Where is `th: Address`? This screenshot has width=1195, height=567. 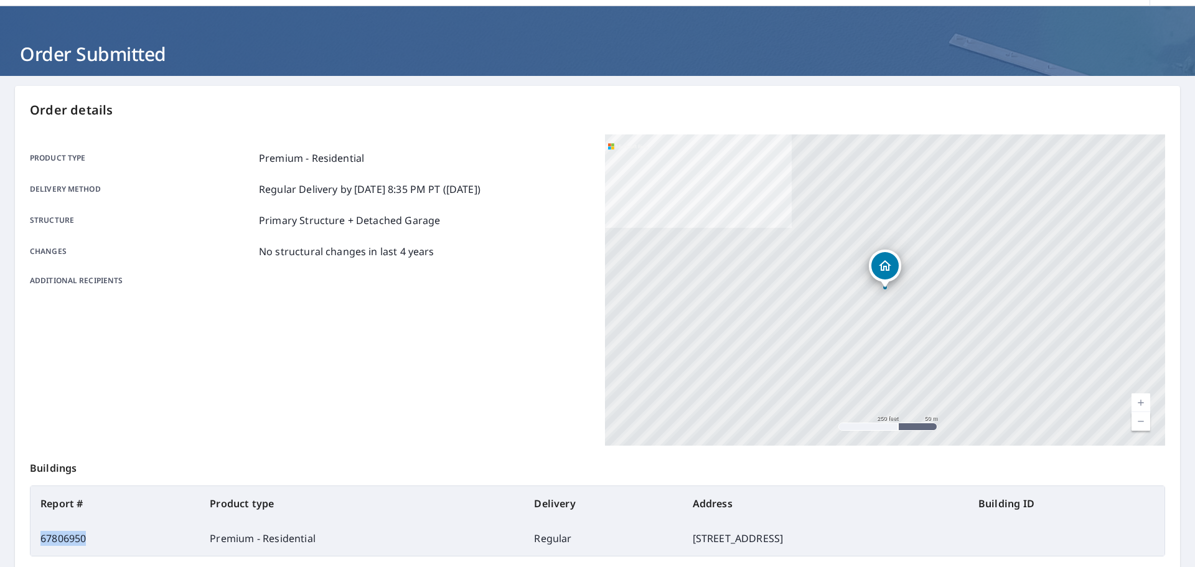 th: Address is located at coordinates (825, 503).